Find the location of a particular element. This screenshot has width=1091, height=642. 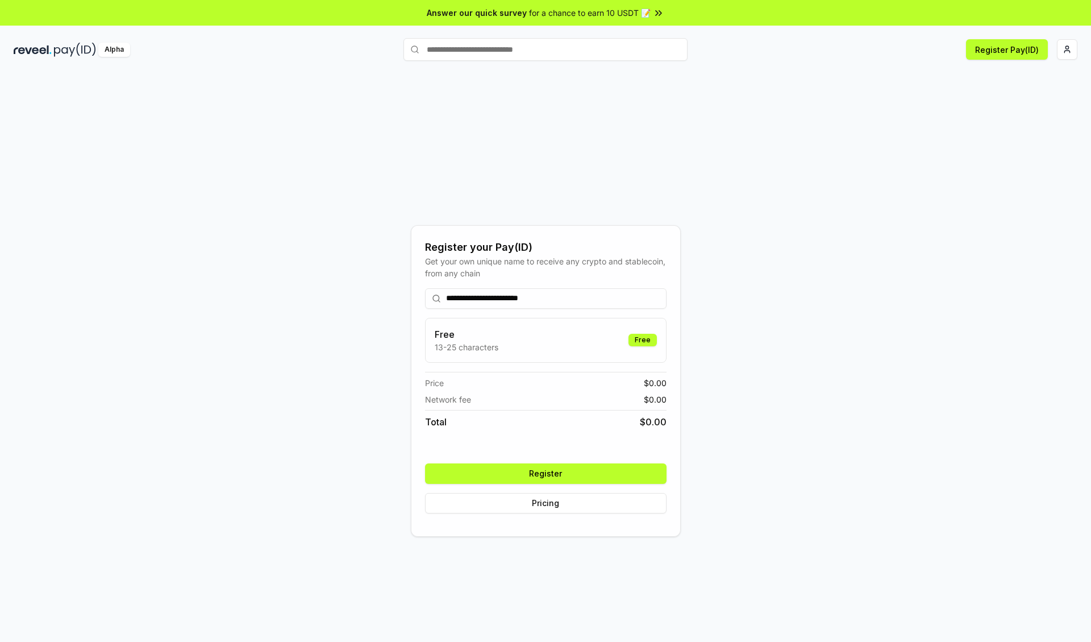

button: Register Pay(ID) is located at coordinates (1007, 49).